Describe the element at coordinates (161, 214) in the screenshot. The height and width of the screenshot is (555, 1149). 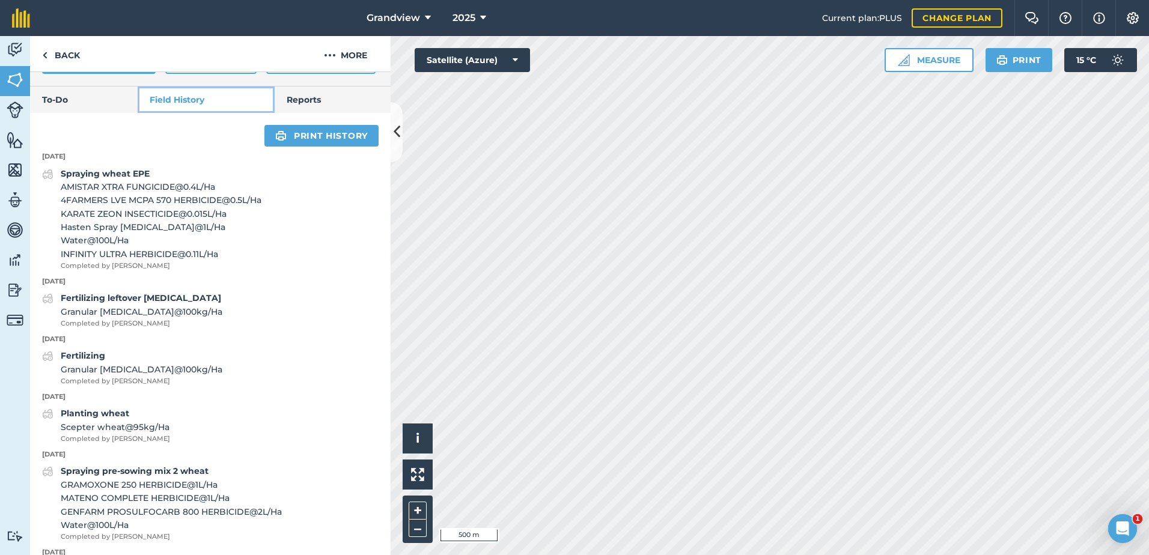
I see `span: KARATE ZEON INSECTICIDE @ 0.015 L / Ha` at that location.